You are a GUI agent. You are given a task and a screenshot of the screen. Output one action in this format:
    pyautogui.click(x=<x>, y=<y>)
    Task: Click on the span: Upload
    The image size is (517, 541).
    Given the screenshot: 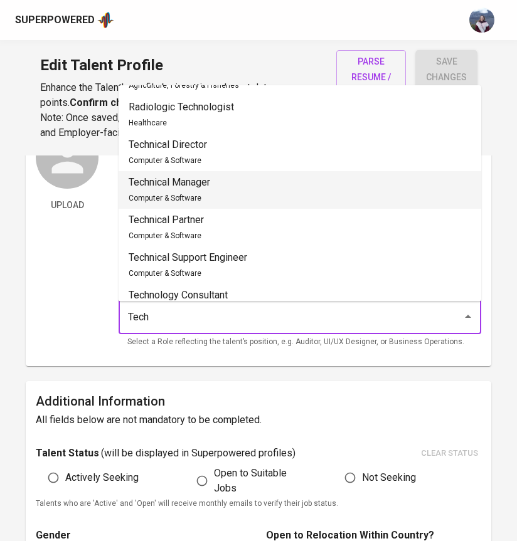 What is the action you would take?
    pyautogui.click(x=67, y=205)
    